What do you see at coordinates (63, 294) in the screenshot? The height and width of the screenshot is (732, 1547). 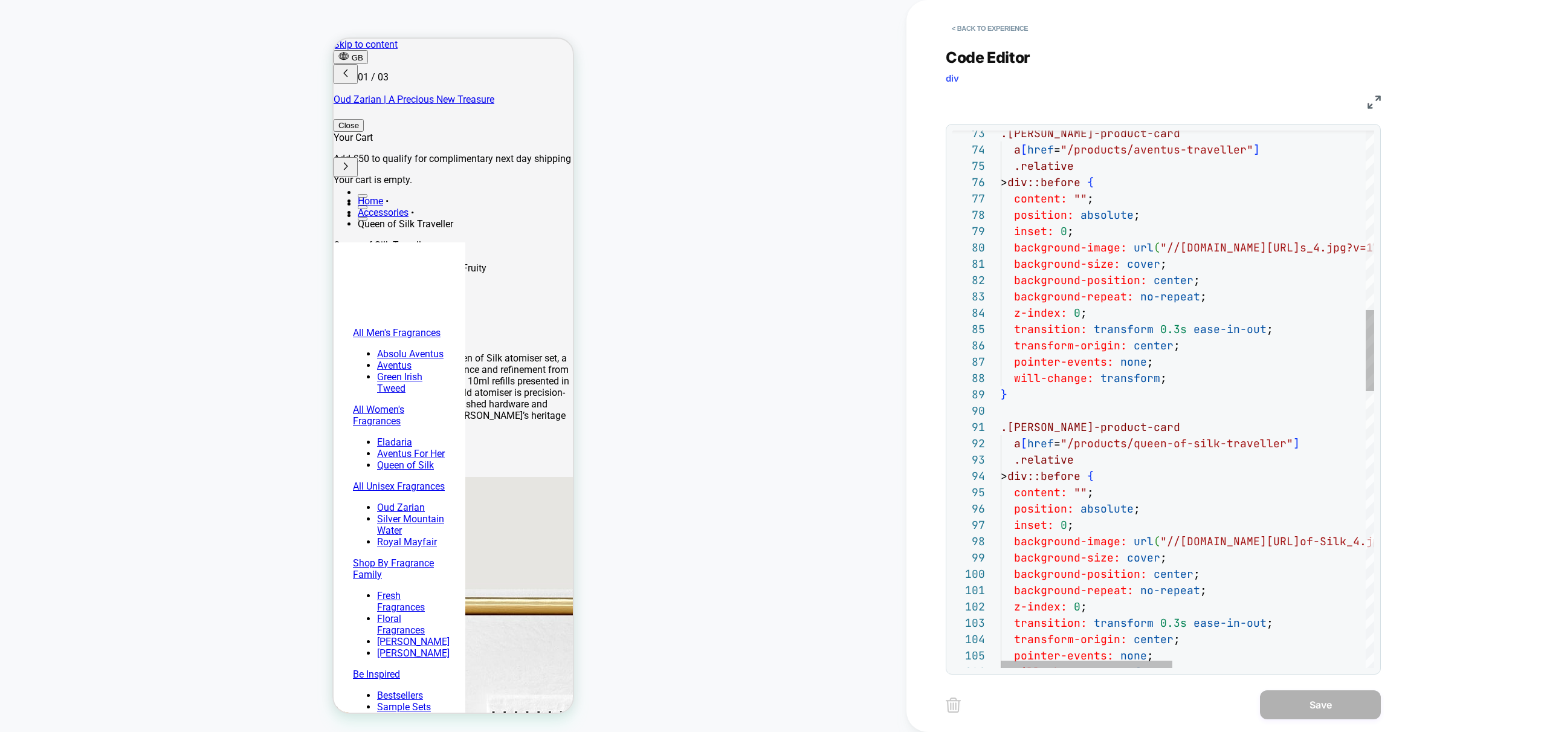 I see `a: All Men's Fragrances` at bounding box center [63, 294].